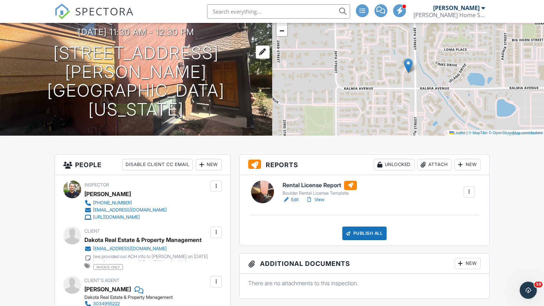 The height and width of the screenshot is (306, 544). Describe the element at coordinates (104, 11) in the screenshot. I see `span: SPECTORA` at that location.